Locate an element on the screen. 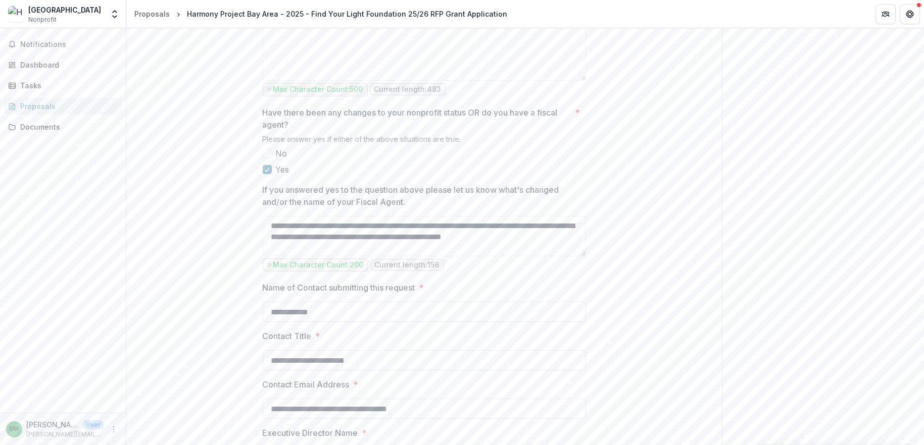  p: Executive Director Name is located at coordinates (310, 433).